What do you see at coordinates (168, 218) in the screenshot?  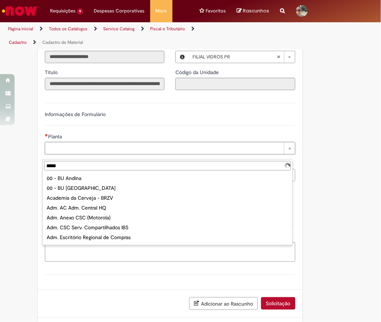 I see `div: Adm. Anexo CSC (Motorola)` at bounding box center [168, 218].